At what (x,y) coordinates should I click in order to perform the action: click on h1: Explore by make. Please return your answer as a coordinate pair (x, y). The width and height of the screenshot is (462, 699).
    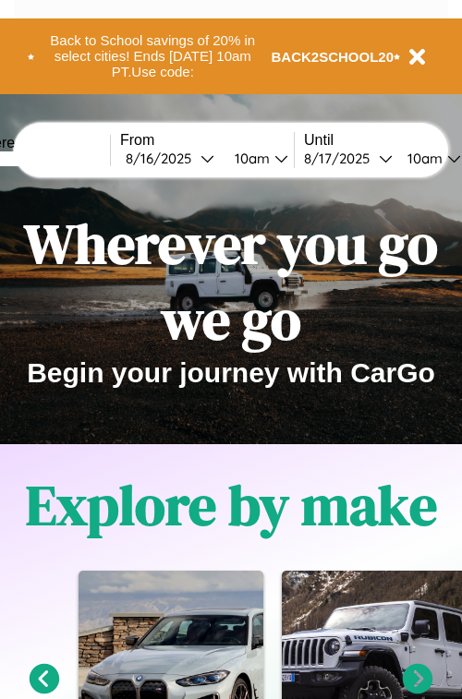
    Looking at the image, I should click on (231, 505).